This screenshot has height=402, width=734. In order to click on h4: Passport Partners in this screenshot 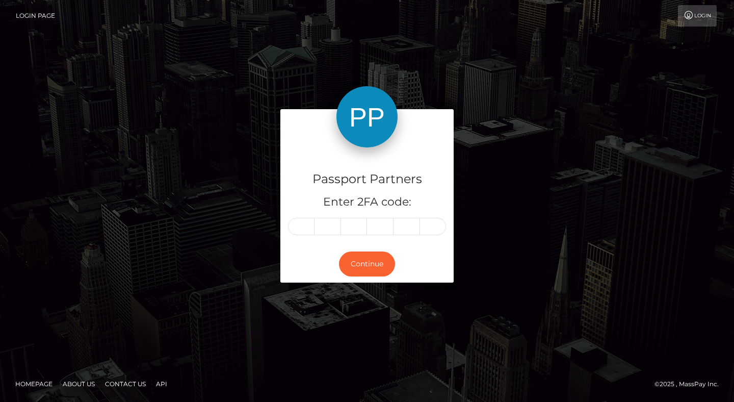, I will do `click(367, 179)`.